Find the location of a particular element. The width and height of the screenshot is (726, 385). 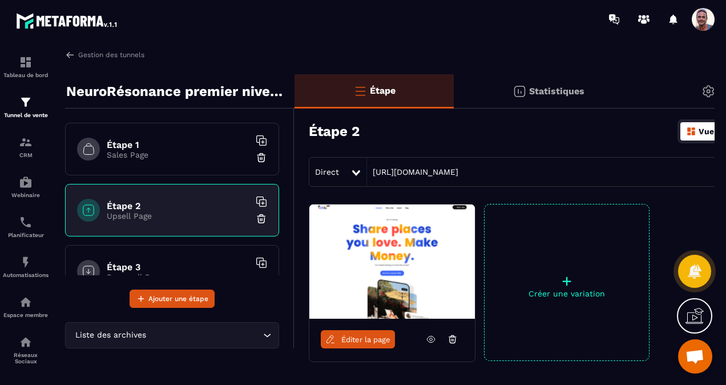

p: Upsell Page is located at coordinates (178, 216).